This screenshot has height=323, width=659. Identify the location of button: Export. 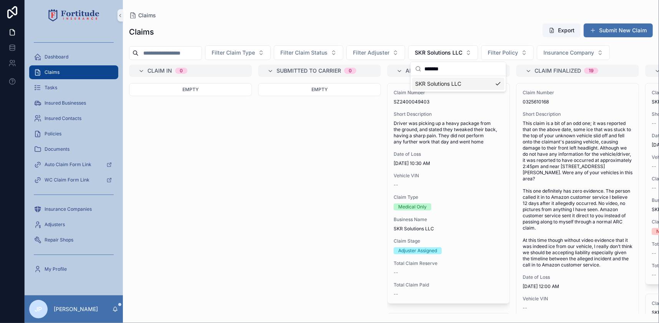
(562, 30).